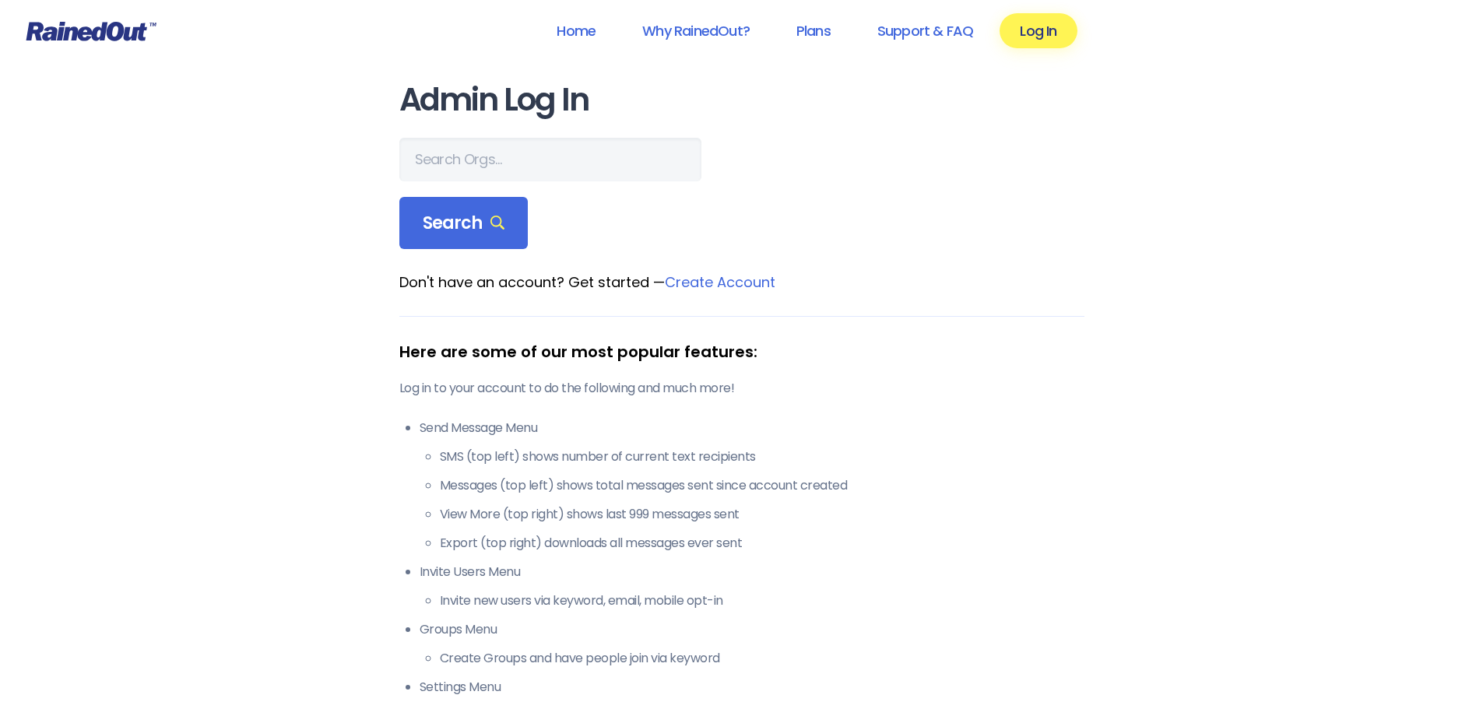 Image resolution: width=1483 pixels, height=709 pixels. Describe the element at coordinates (550, 160) in the screenshot. I see `input: Search Orgs…` at that location.